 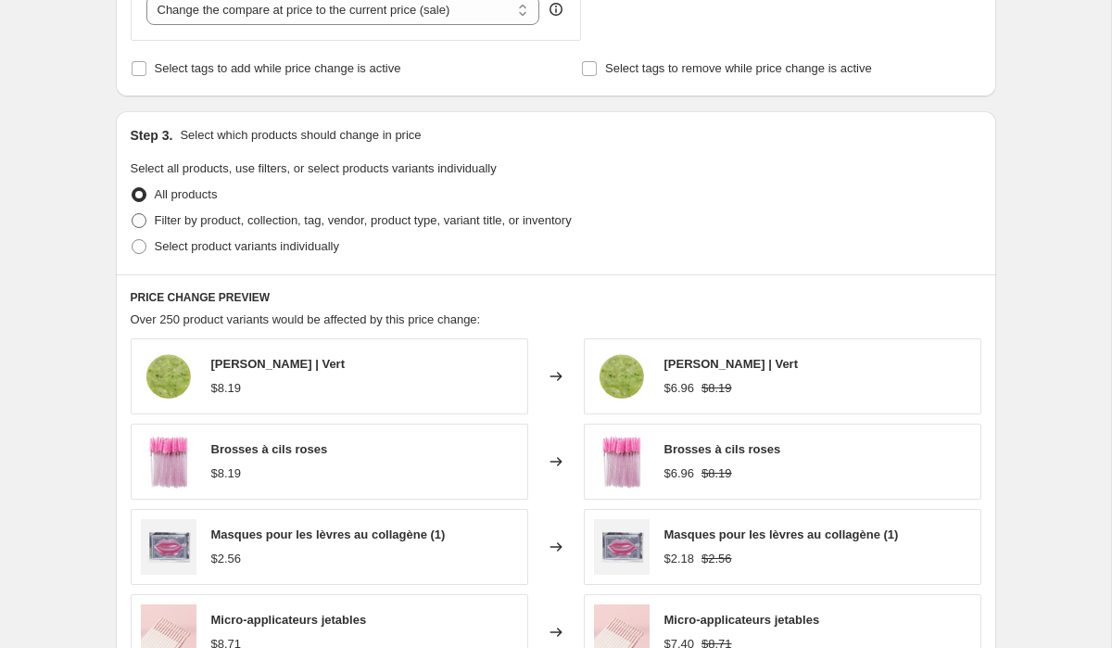 I want to click on p: Select which products should change in price, so click(x=300, y=135).